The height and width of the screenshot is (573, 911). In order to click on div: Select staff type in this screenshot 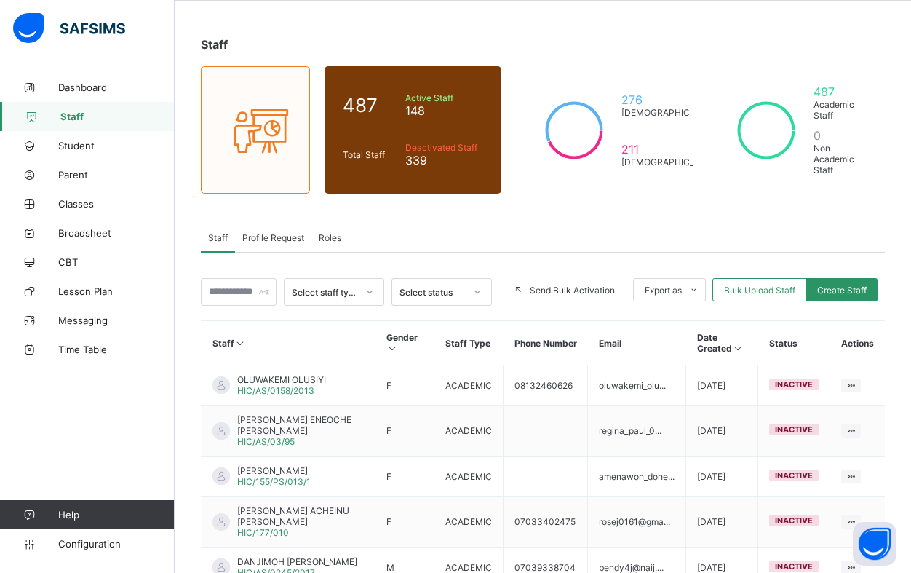, I will do `click(325, 292)`.